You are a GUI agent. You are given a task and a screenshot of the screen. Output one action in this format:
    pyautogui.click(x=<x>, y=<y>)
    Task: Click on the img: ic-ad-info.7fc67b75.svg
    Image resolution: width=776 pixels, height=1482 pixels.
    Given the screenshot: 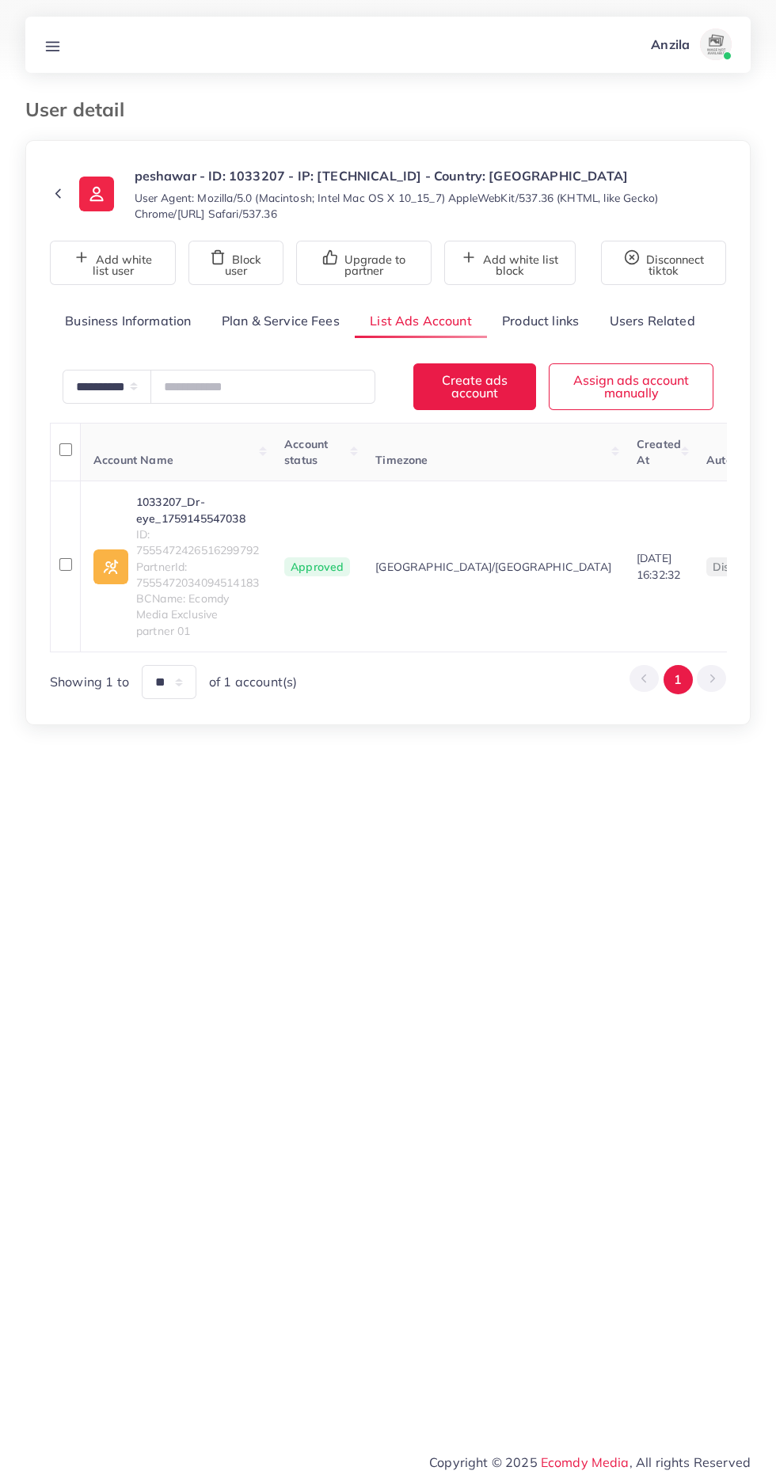 What is the action you would take?
    pyautogui.click(x=111, y=567)
    